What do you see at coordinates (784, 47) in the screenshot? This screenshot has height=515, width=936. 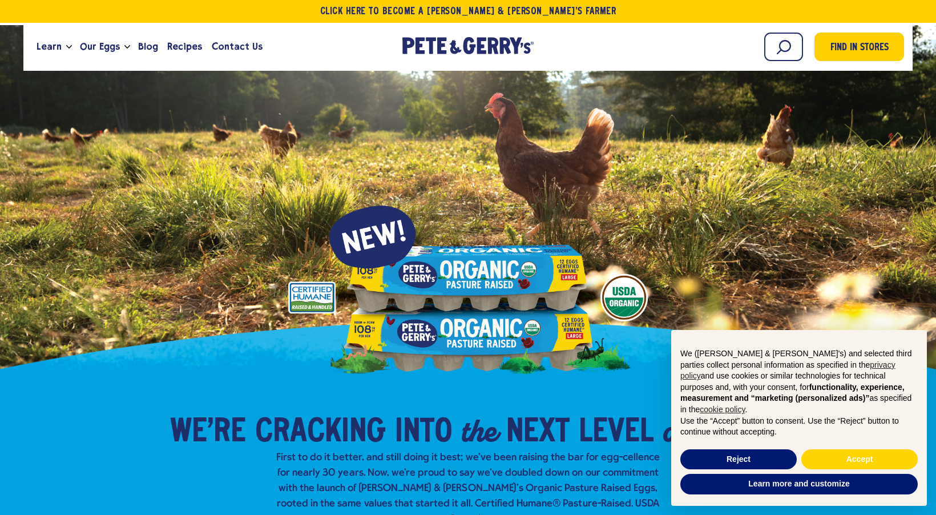 I see `input: Search` at bounding box center [784, 47].